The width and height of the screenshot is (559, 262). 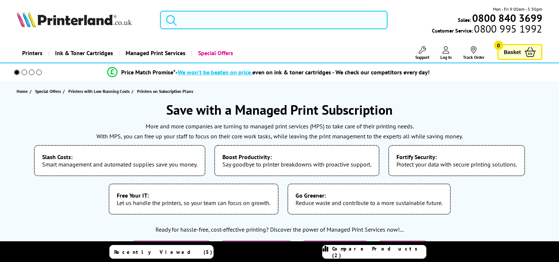 What do you see at coordinates (280, 229) in the screenshot?
I see `div: Ready for hassle-free, cost-effective printing? Discover the power of Managed Print Services now!...` at bounding box center [280, 229].